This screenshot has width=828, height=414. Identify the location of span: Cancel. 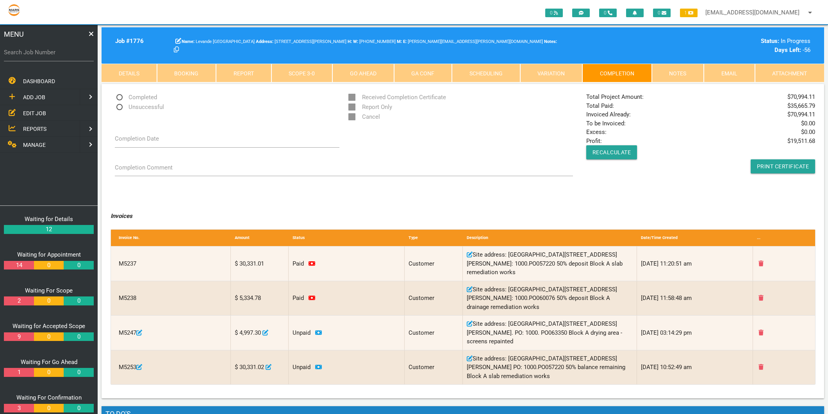
(364, 117).